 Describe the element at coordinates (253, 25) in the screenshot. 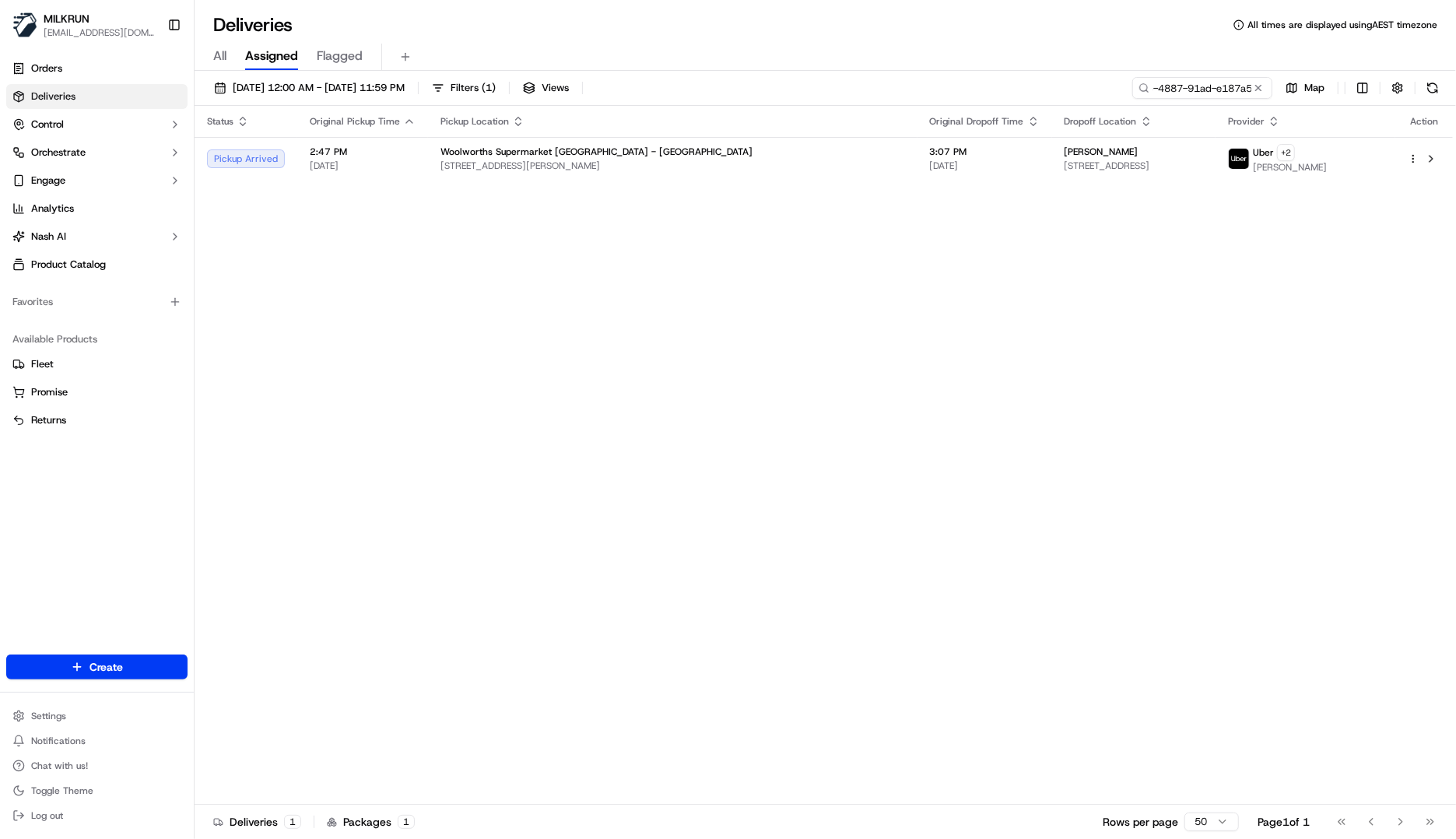

I see `h1: Deliveries` at that location.